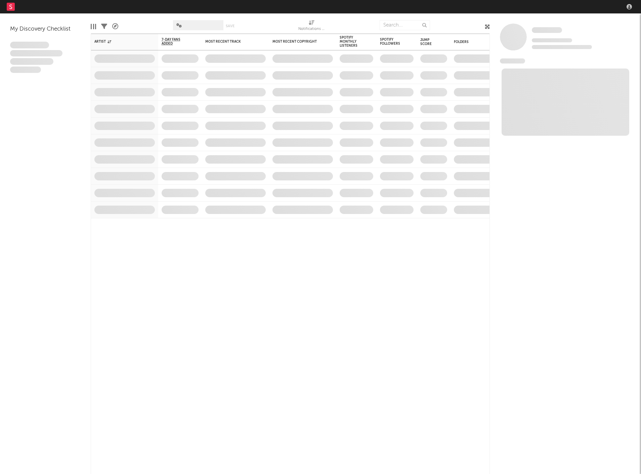 The image size is (641, 474). What do you see at coordinates (561, 47) in the screenshot?
I see `span: 0 fans last week` at bounding box center [561, 47].